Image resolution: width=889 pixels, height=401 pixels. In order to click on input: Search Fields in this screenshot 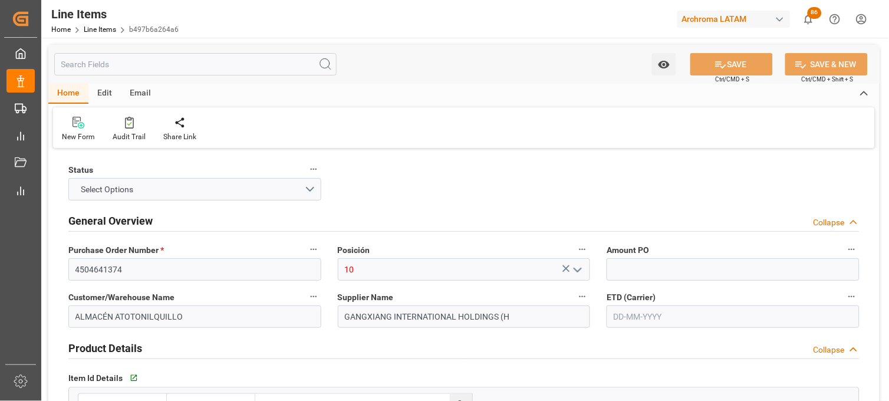, I will do `click(195, 64)`.